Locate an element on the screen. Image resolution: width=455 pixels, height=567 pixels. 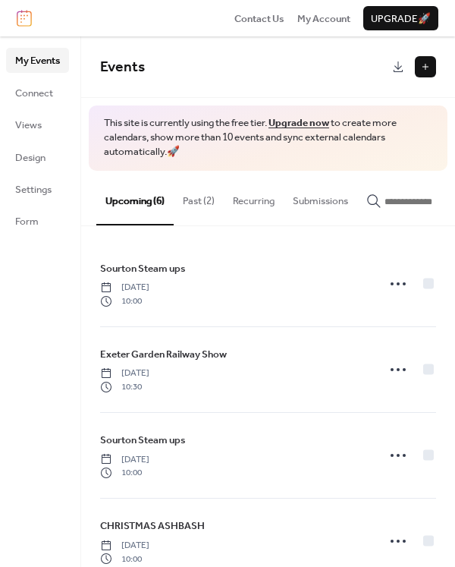
span: CHRISTMAS ASHBASH is located at coordinates (152, 526).